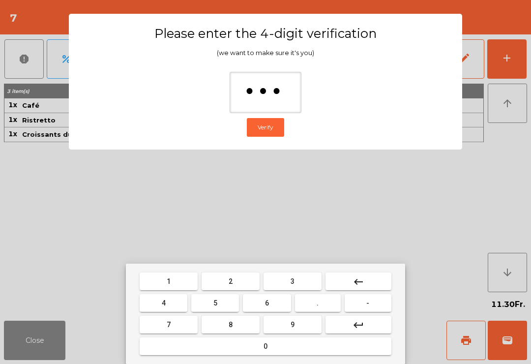  What do you see at coordinates (266, 346) in the screenshot?
I see `button: 0` at bounding box center [266, 346].